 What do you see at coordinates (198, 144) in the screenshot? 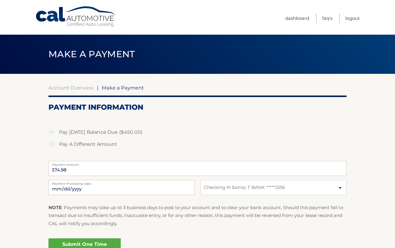
I see `label: Pay A Different Amount` at bounding box center [198, 144].